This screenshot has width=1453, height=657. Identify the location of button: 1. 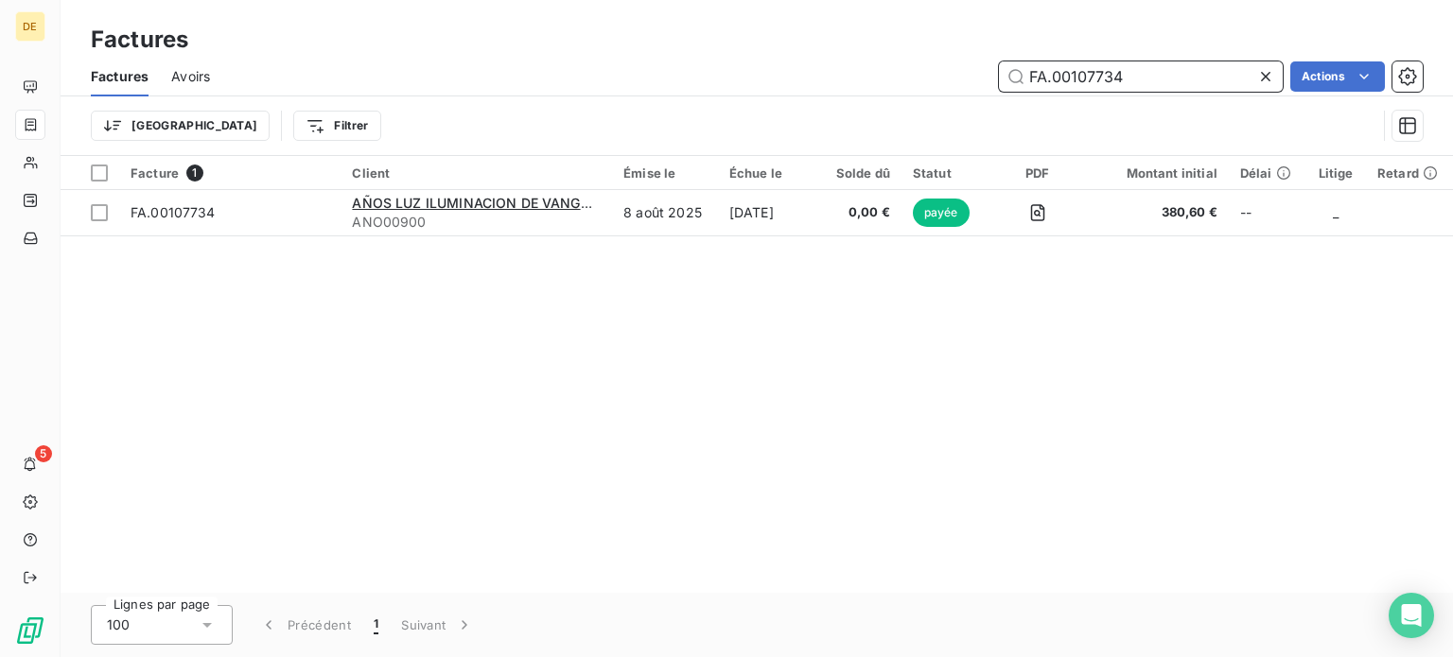
(376, 625).